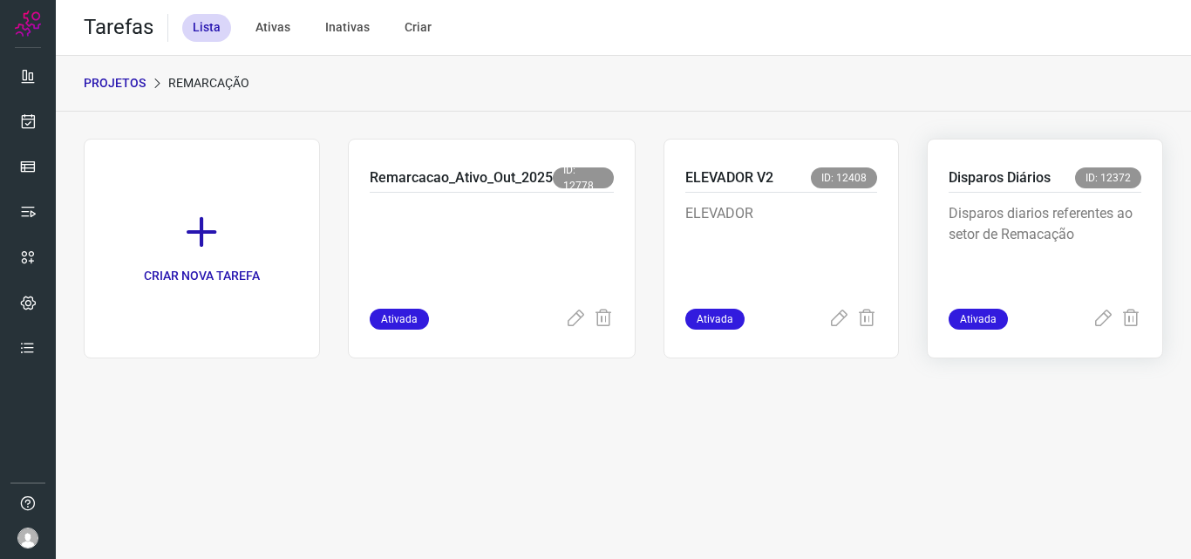 The width and height of the screenshot is (1191, 559). What do you see at coordinates (207, 28) in the screenshot?
I see `div: Lista` at bounding box center [207, 28].